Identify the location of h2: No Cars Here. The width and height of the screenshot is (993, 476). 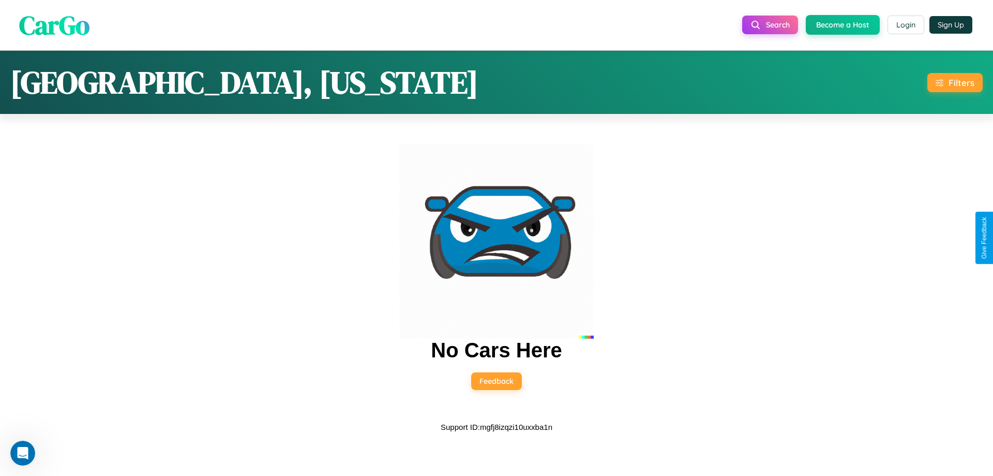
(496, 350).